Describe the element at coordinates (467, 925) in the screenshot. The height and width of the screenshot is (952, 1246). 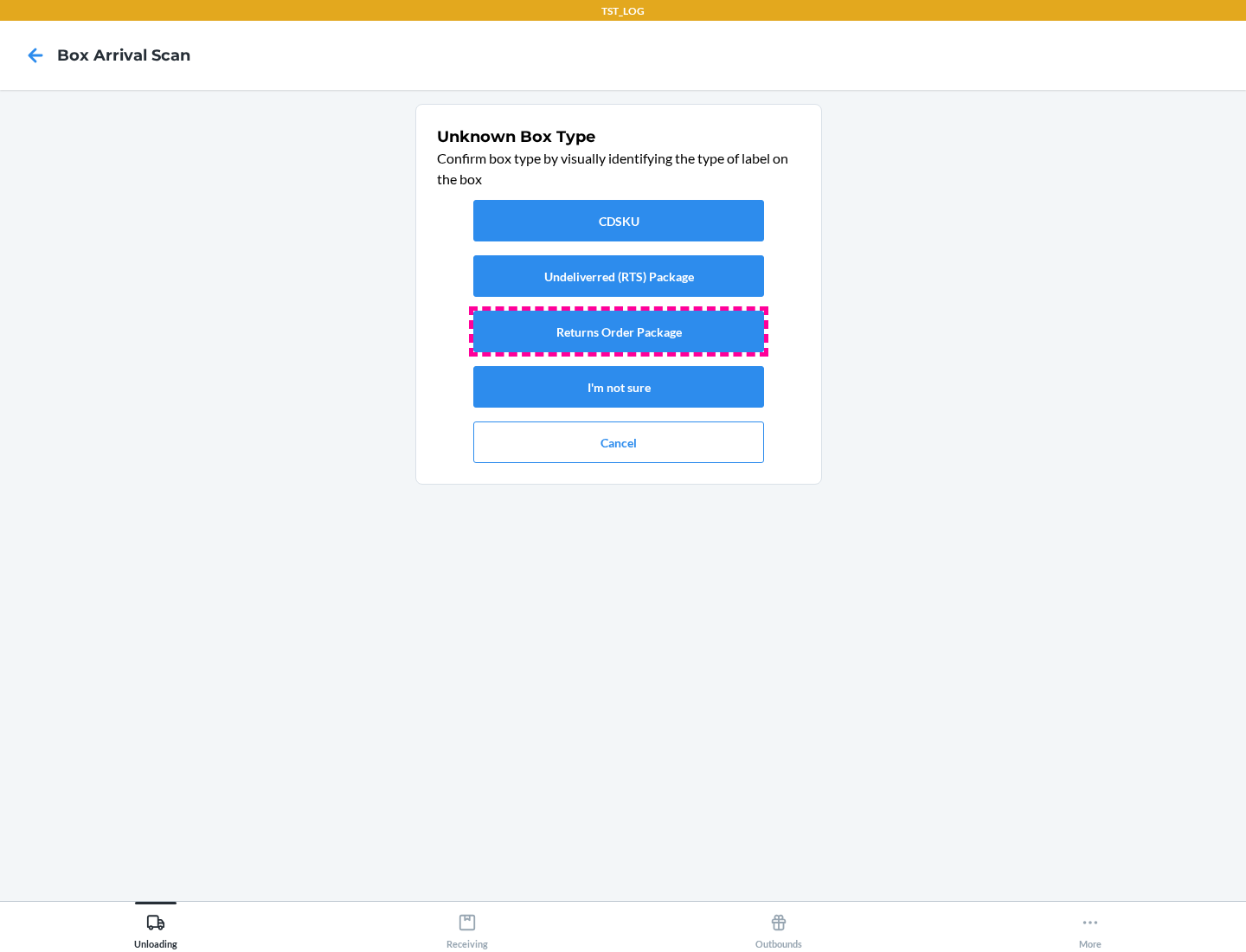
I see `button: Receiving` at that location.